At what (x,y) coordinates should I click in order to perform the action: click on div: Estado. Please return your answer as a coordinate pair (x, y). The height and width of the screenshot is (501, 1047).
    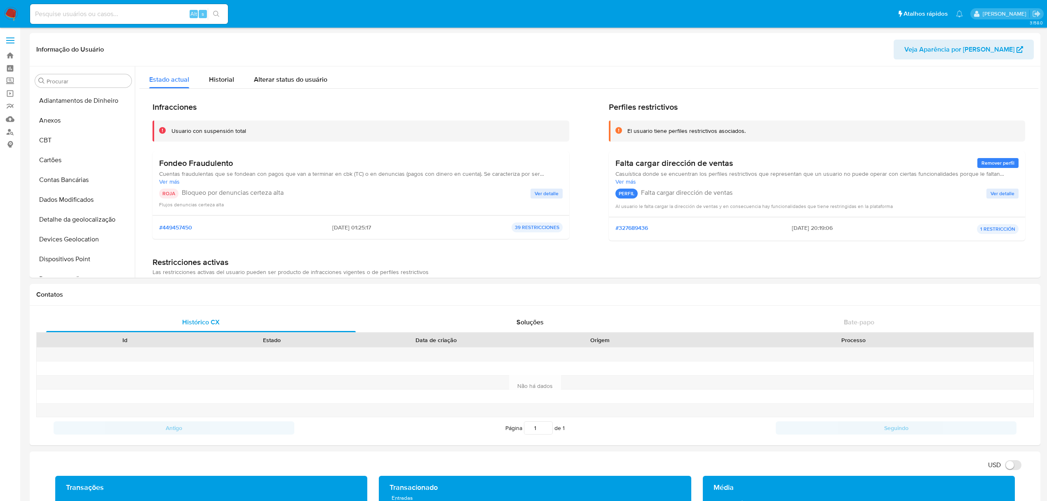
    Looking at the image, I should click on (272, 340).